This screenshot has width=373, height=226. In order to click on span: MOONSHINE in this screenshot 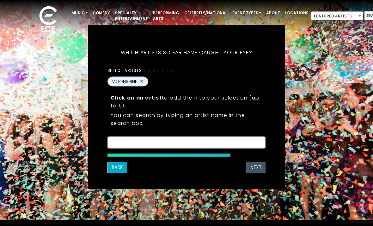, I will do `click(124, 81)`.